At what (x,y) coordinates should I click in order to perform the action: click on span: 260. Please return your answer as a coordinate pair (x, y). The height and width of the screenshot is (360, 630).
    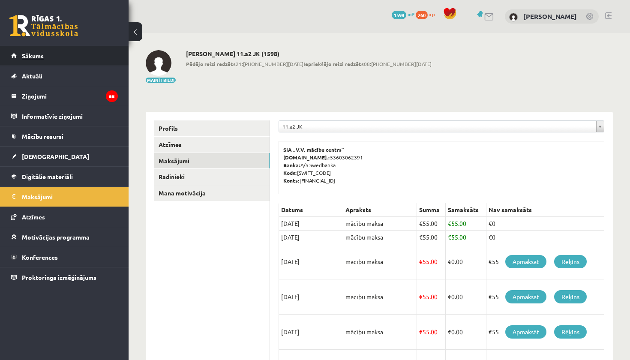
    Looking at the image, I should click on (422, 15).